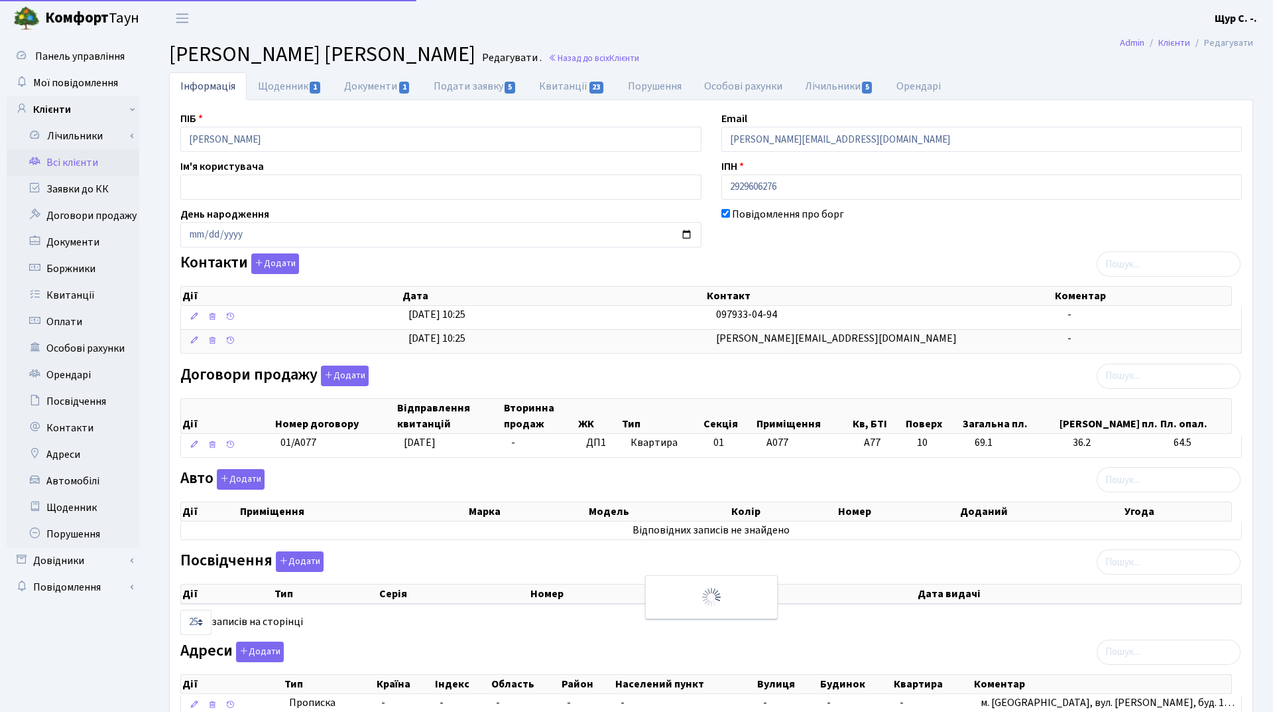  Describe the element at coordinates (940, 442) in the screenshot. I see `span: 10` at that location.